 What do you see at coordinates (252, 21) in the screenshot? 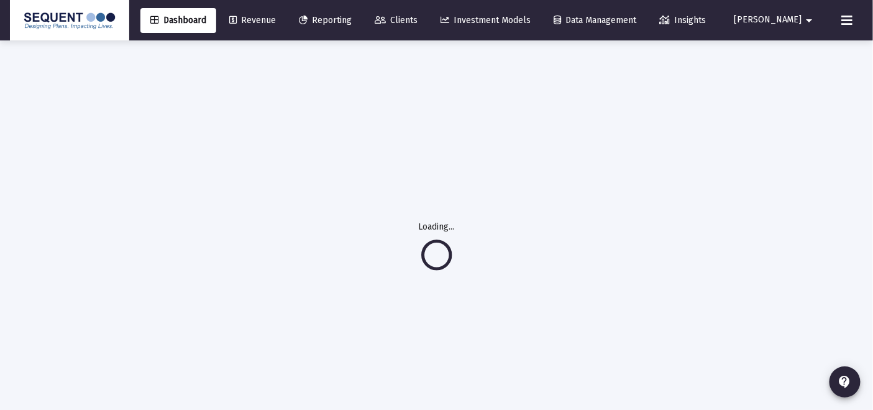
I see `a: Revenue` at bounding box center [252, 21].